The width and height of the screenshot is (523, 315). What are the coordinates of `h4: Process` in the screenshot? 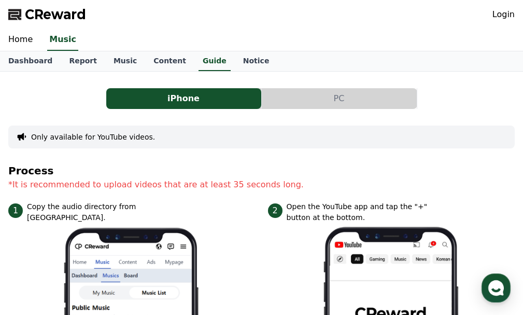 It's located at (261, 171).